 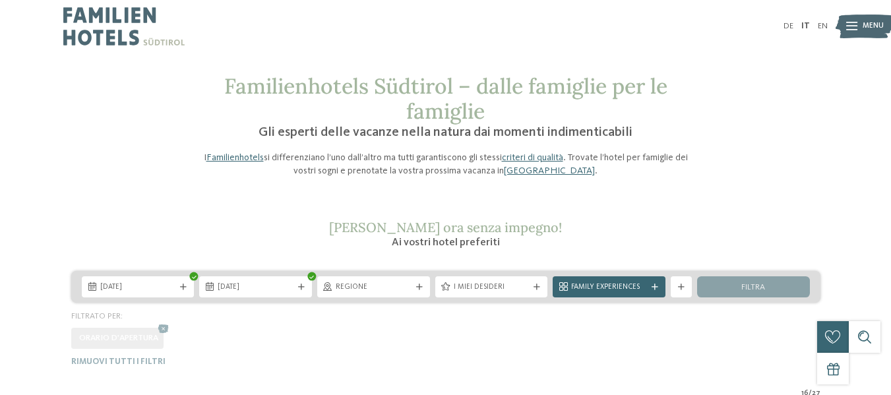 What do you see at coordinates (805, 26) in the screenshot?
I see `a: IT` at bounding box center [805, 26].